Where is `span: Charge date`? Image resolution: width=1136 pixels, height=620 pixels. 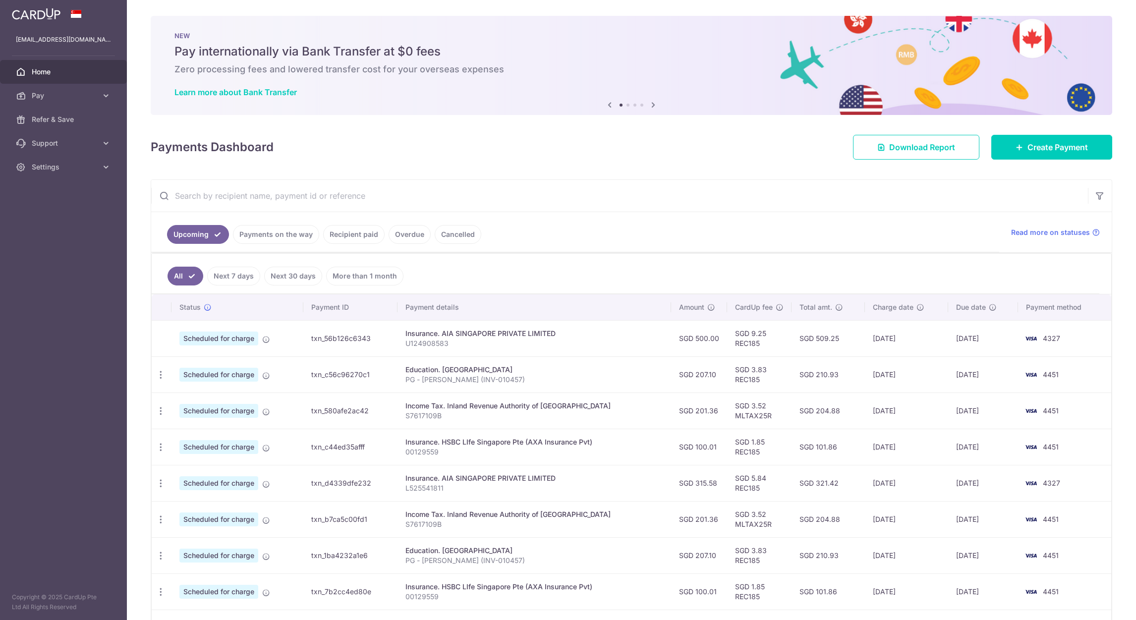 span: Charge date is located at coordinates (893, 307).